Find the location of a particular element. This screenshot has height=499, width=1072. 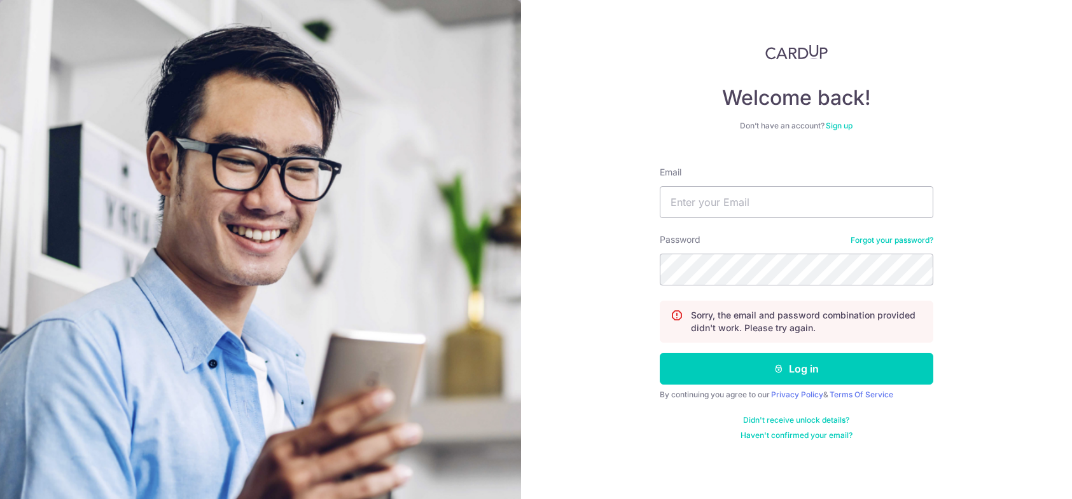

a: Privacy Policy is located at coordinates (797, 394).